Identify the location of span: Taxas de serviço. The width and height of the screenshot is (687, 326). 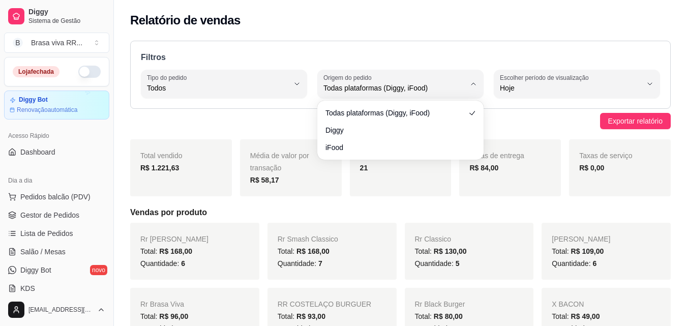
(605, 156).